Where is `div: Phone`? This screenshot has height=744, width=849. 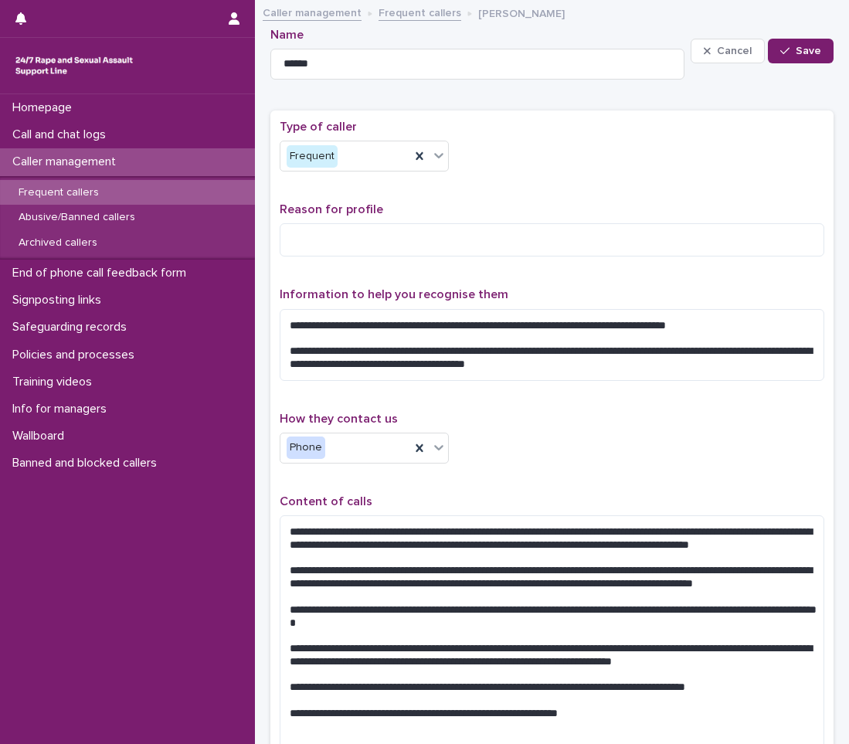
div: Phone is located at coordinates (306, 447).